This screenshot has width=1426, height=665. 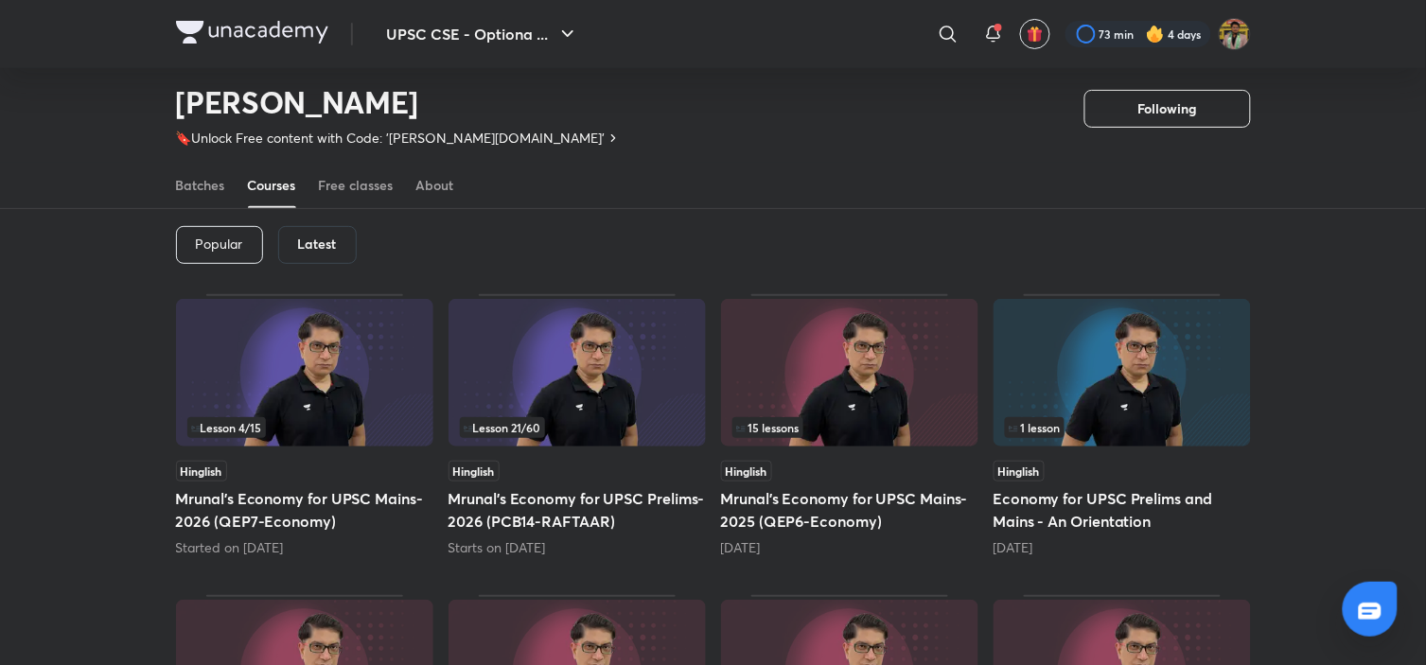 I want to click on div: About, so click(x=435, y=185).